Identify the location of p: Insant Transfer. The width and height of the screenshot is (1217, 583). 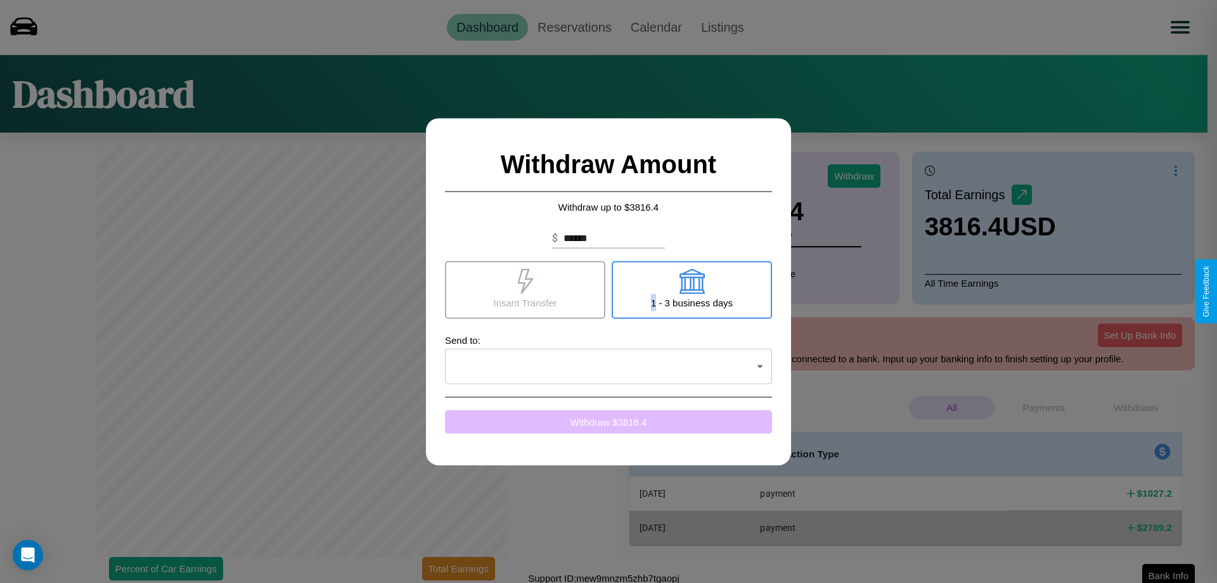
(525, 302).